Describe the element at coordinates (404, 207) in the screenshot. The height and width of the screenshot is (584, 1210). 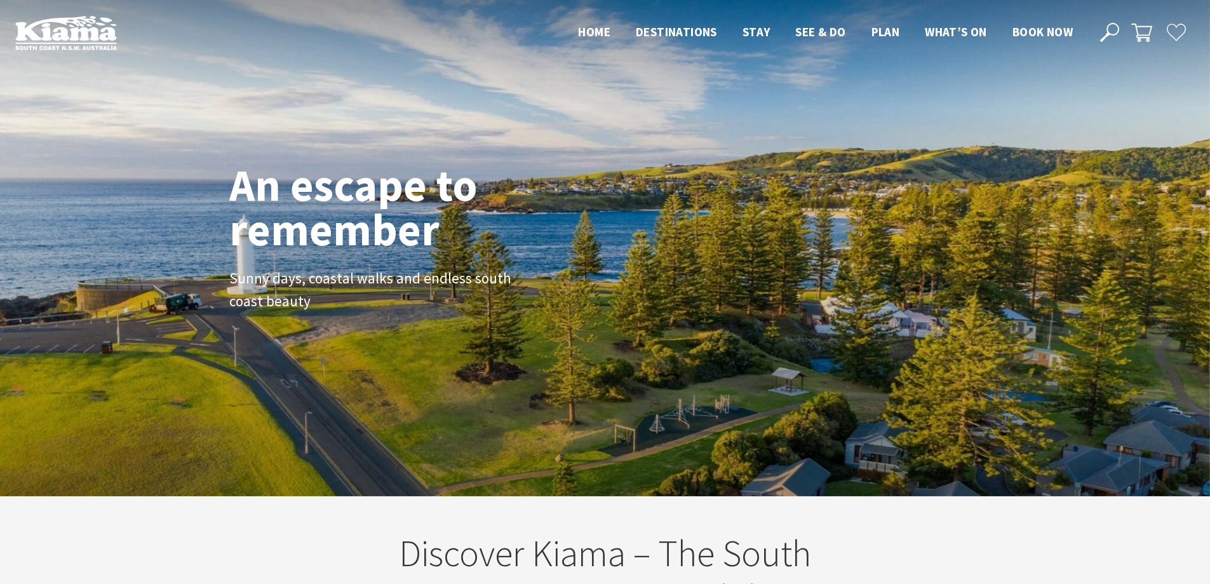
I see `h1: An escape to remember` at that location.